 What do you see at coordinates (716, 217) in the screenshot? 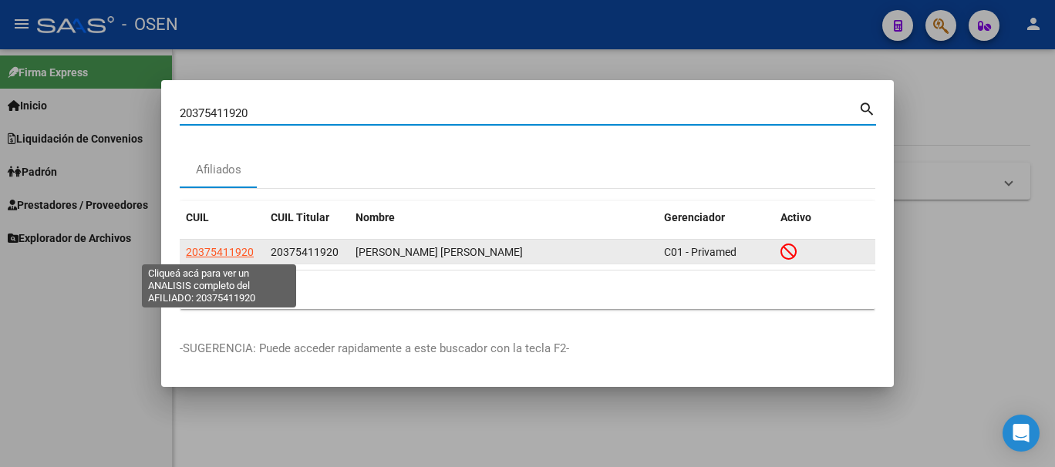
I see `datatable-header-cell: Gerenciador` at bounding box center [716, 217].